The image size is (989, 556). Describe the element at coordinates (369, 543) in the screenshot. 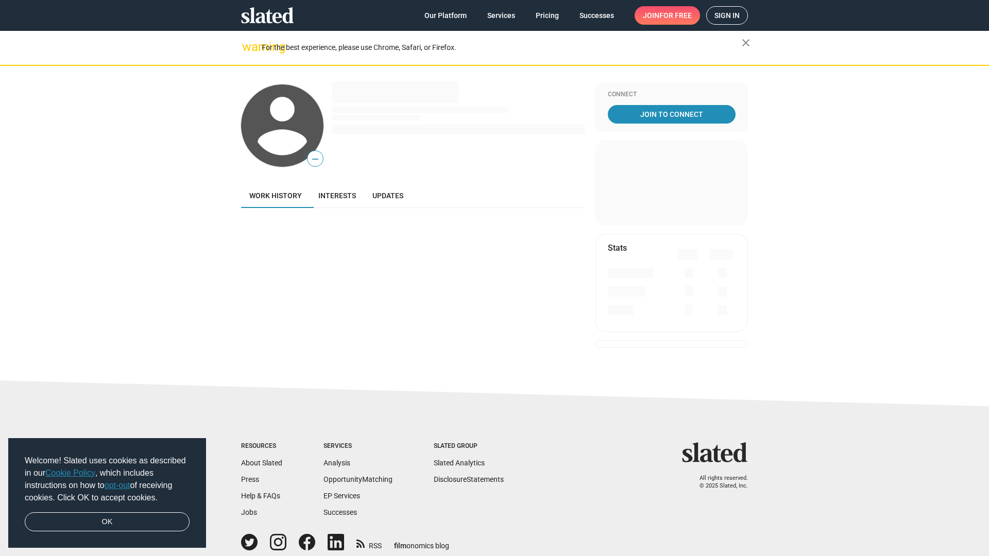

I see `a: RSS` at that location.